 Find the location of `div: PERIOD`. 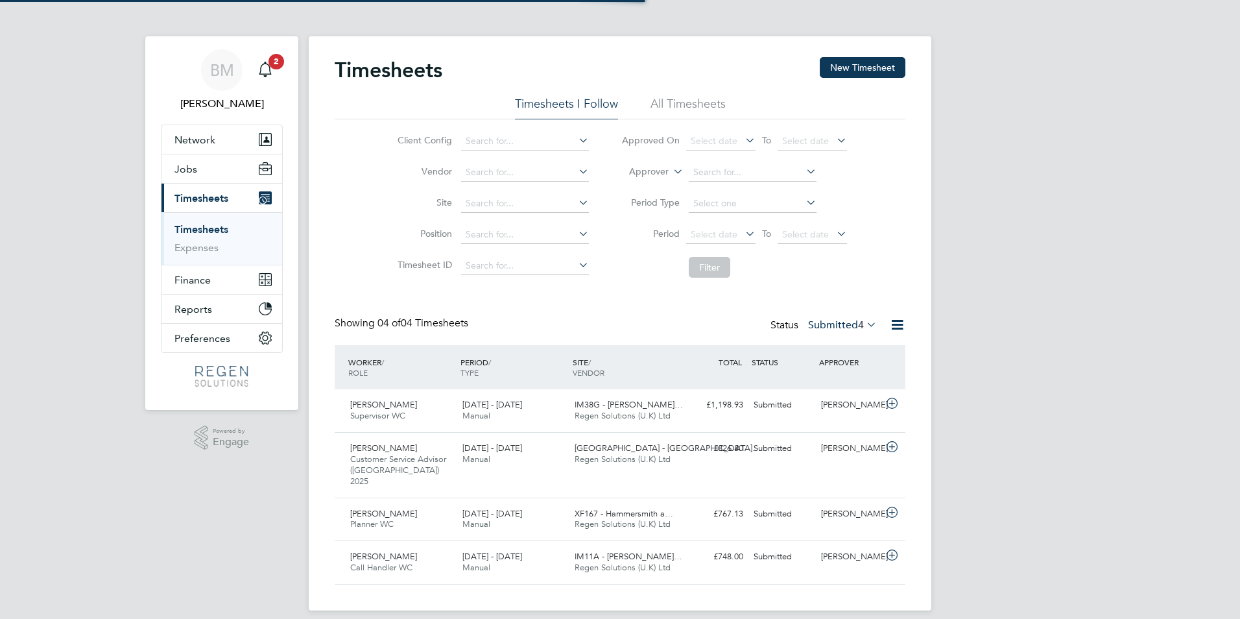

div: PERIOD is located at coordinates (513, 367).